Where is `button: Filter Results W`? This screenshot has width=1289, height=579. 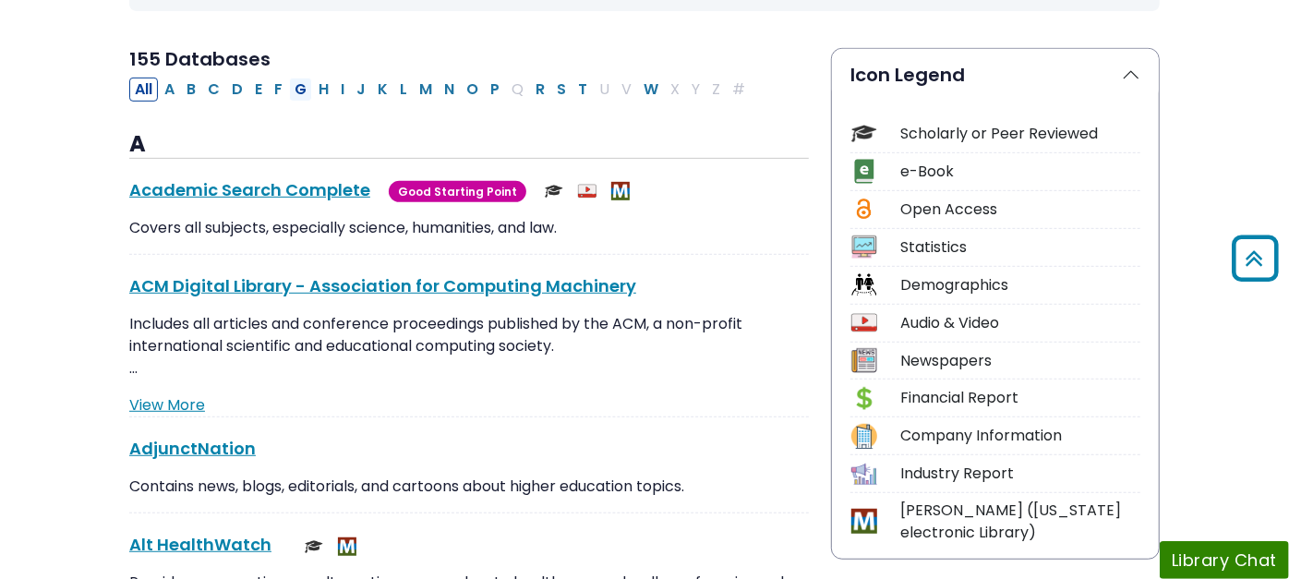
button: Filter Results W is located at coordinates (651, 90).